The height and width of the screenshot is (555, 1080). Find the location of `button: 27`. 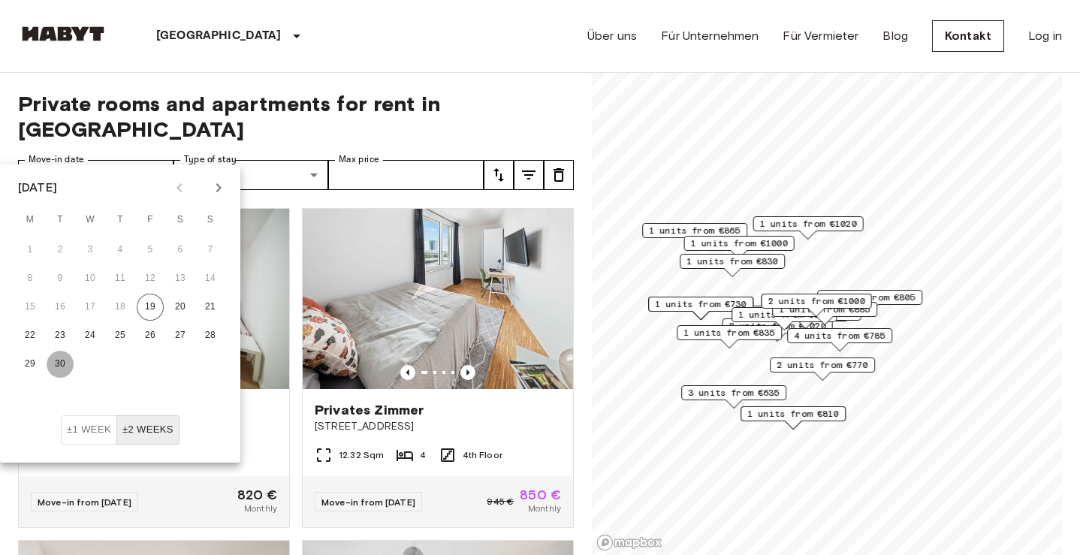

button: 27 is located at coordinates (180, 336).